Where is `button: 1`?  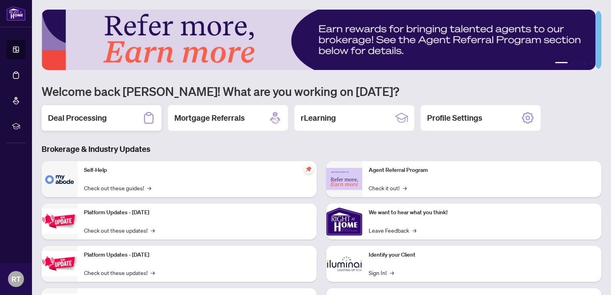
button: 1 is located at coordinates (562, 64).